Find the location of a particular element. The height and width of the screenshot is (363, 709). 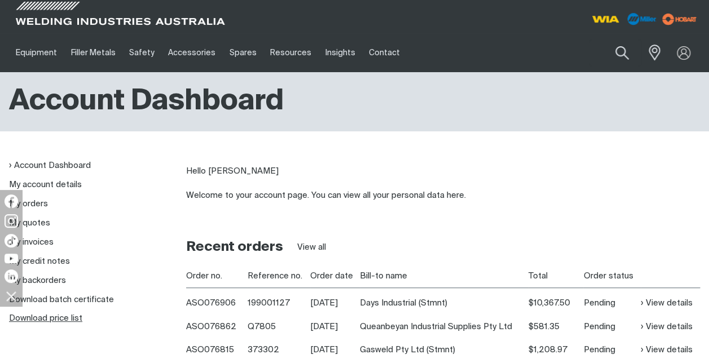

nav: My account is located at coordinates (89, 243).